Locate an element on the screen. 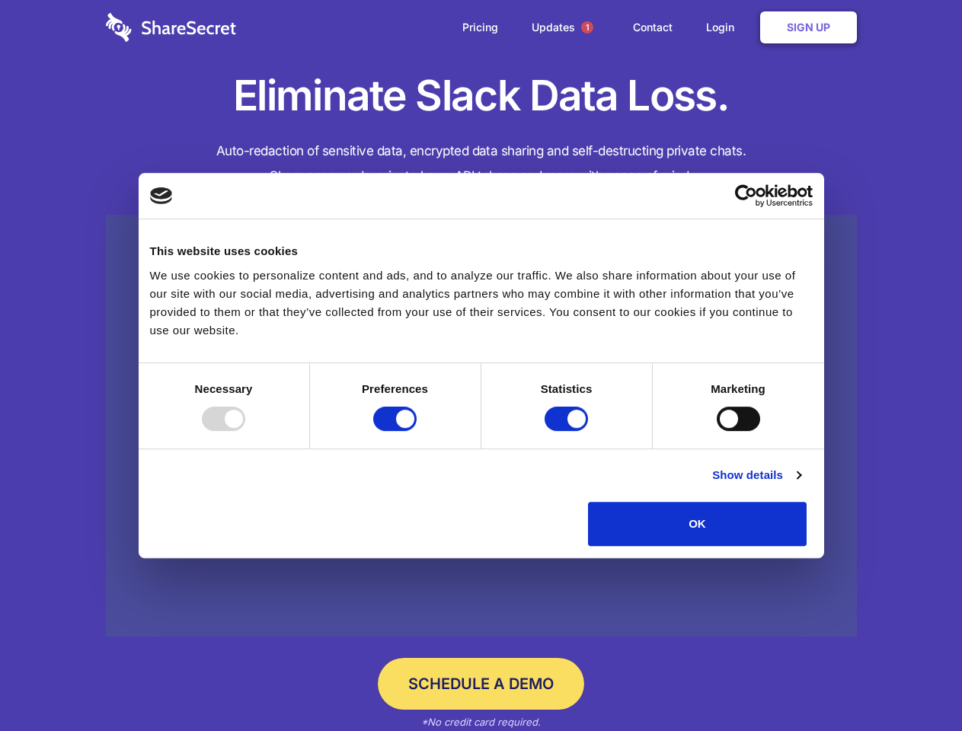  em: *No credit card required. is located at coordinates (480, 722).